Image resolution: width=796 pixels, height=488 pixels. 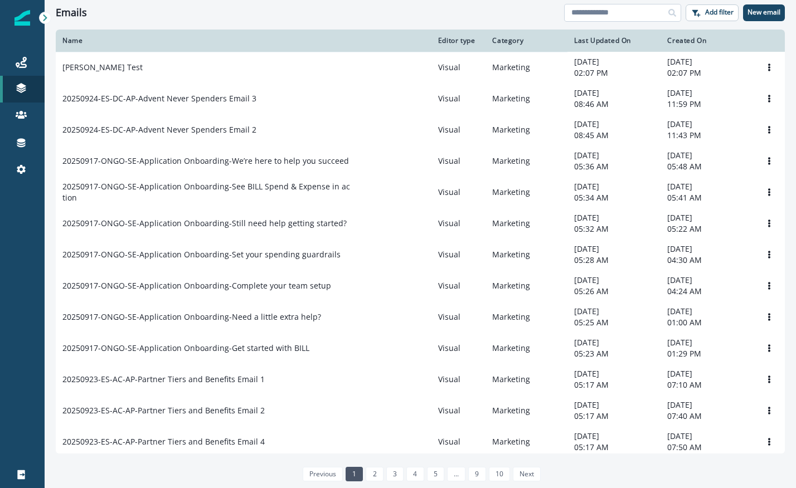 I want to click on p: 20250924-ES-DC-AP-Advent Never Spenders Email 2, so click(x=159, y=130).